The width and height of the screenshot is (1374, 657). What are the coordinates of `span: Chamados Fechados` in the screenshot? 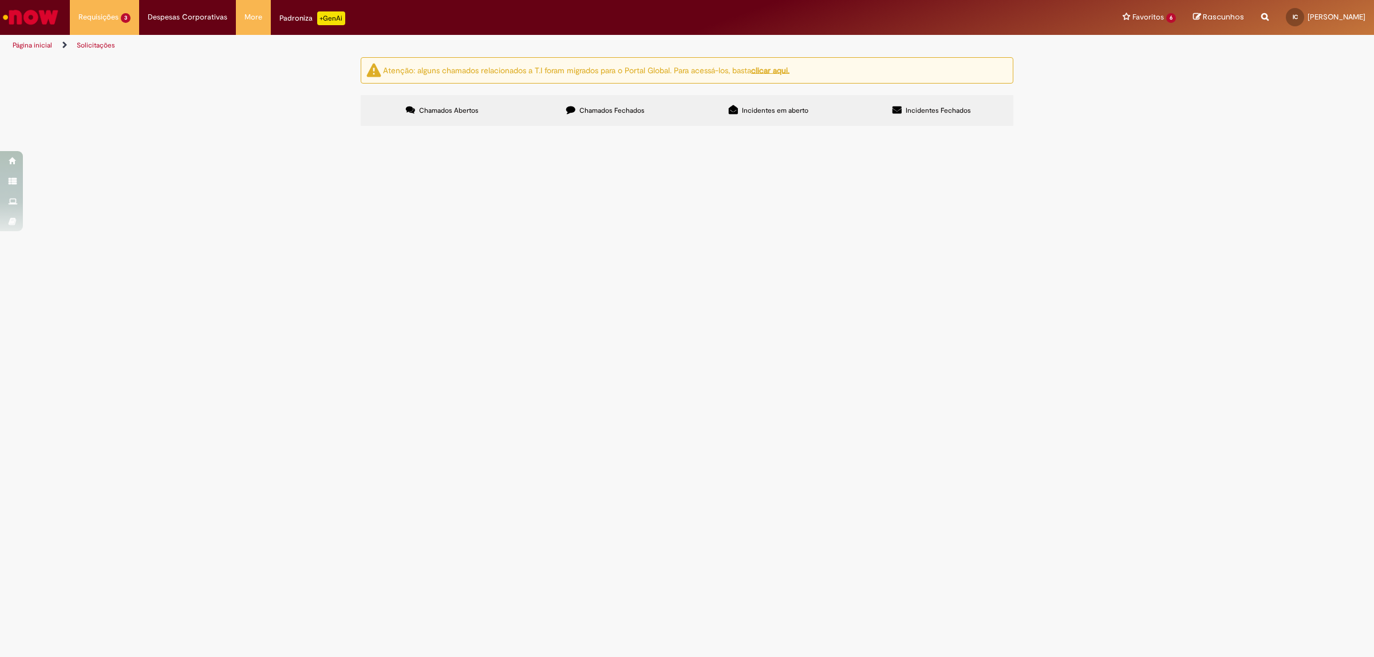 It's located at (612, 110).